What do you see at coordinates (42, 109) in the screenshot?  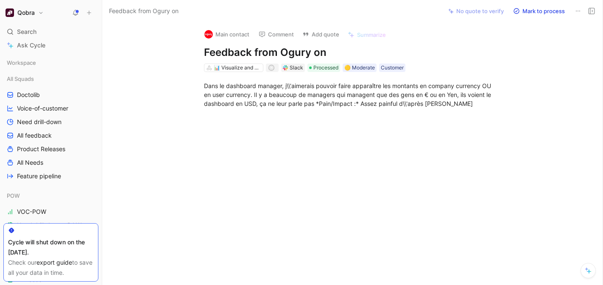 I see `span: Voice-of-customer` at bounding box center [42, 109].